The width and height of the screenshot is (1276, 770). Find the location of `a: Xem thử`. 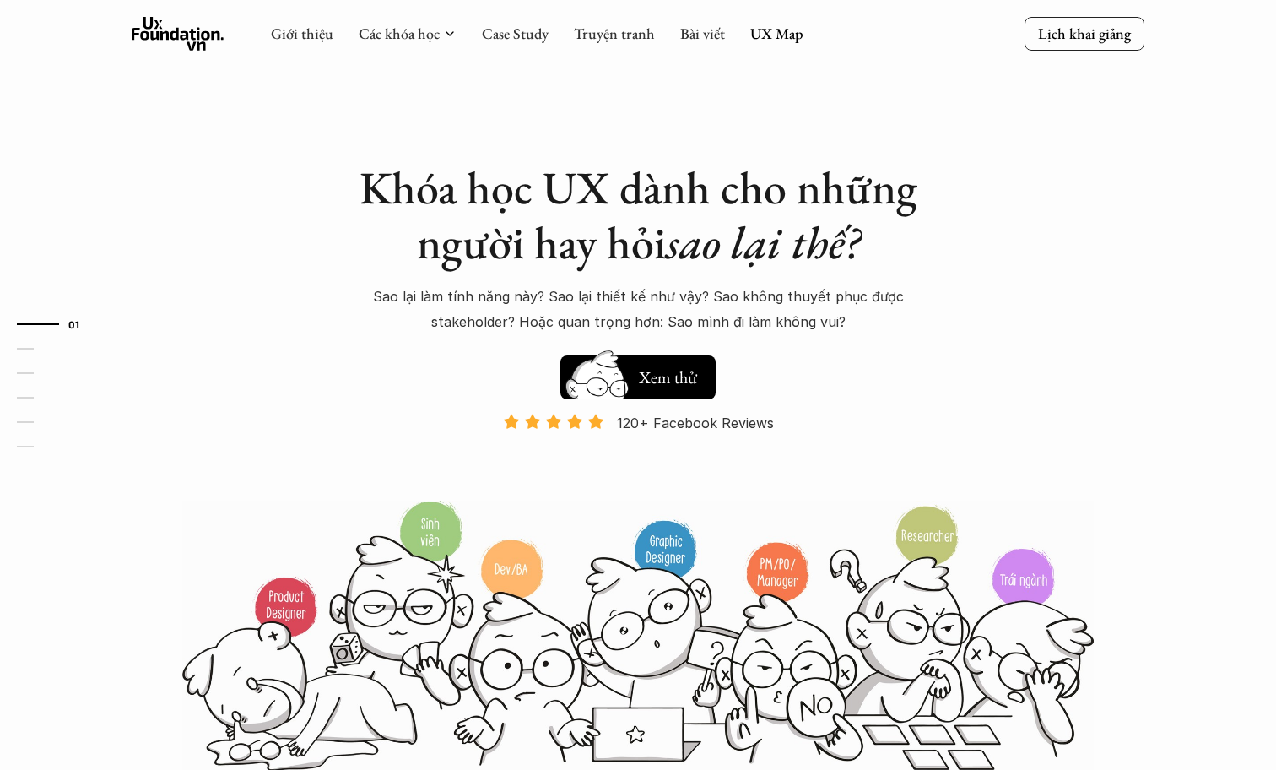

a: Xem thử is located at coordinates (638, 373).